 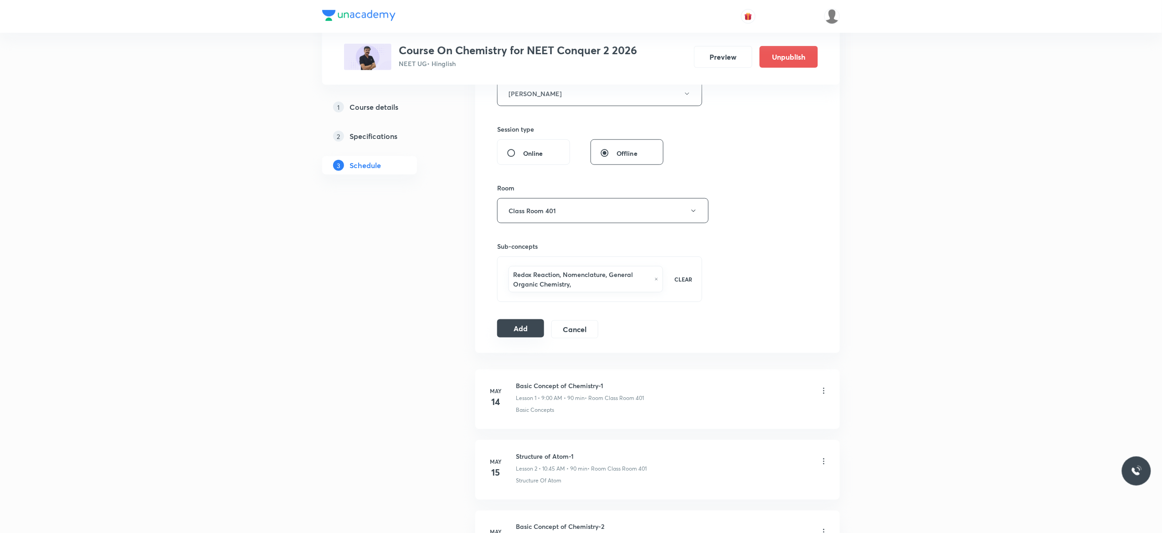 What do you see at coordinates (339, 136) in the screenshot?
I see `p: 2` at bounding box center [339, 136].